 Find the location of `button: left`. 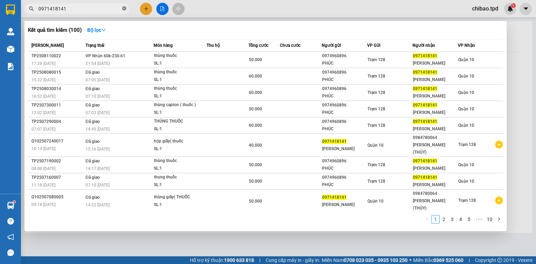

button: left is located at coordinates (427, 219).